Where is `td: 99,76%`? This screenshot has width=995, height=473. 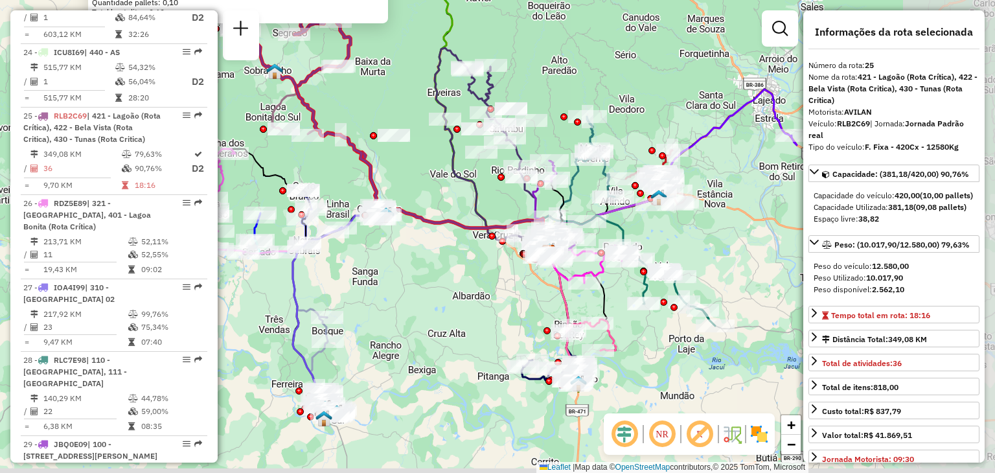 td: 99,76% is located at coordinates (171, 314).